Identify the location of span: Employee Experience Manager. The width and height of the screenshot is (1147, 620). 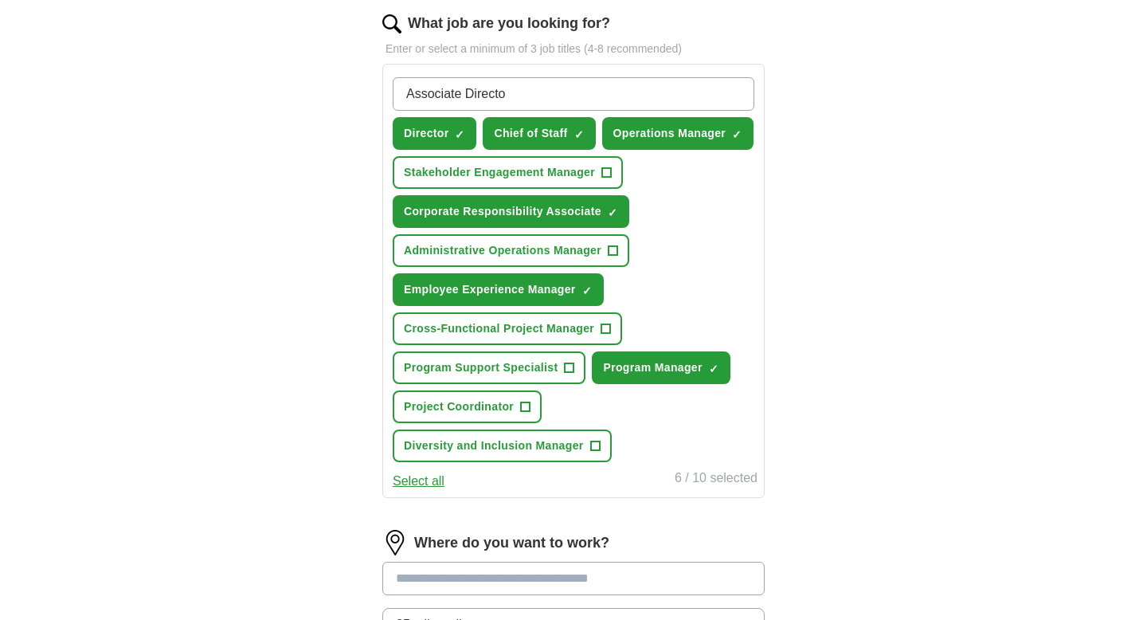
(490, 289).